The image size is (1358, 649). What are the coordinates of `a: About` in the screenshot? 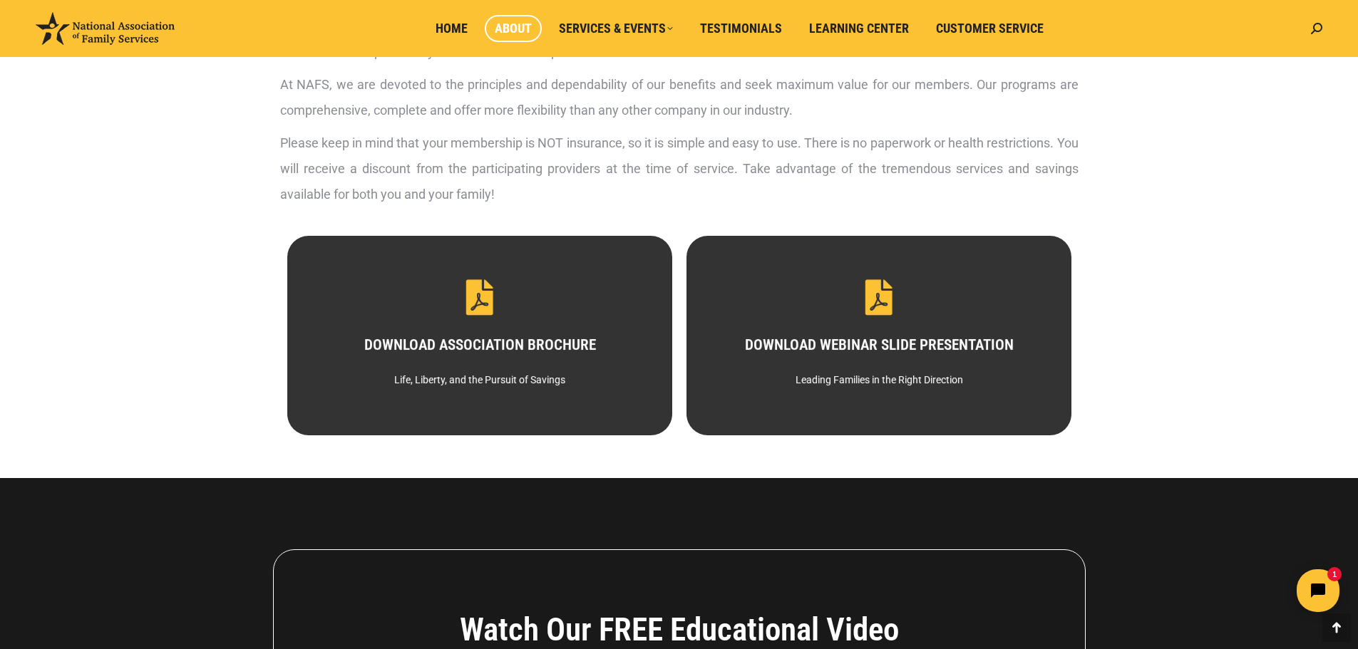 It's located at (513, 29).